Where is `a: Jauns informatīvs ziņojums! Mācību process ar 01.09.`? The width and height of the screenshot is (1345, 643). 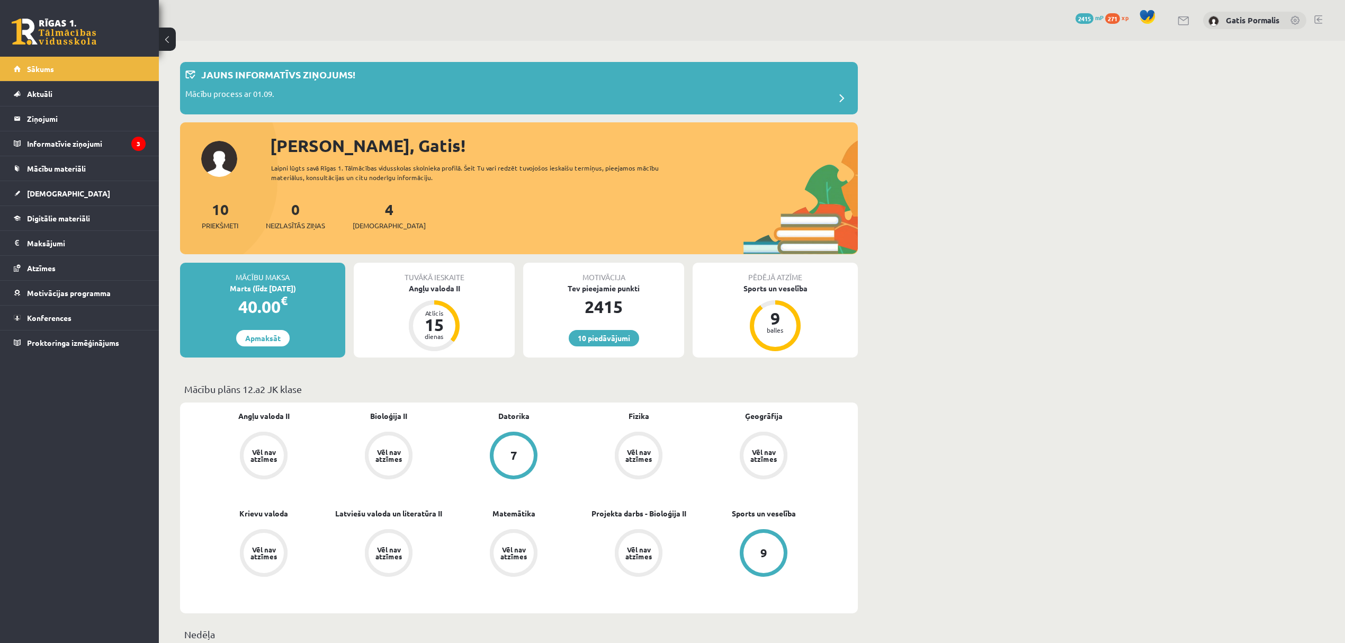
a: Jauns informatīvs ziņojums! Mācību process ar 01.09. is located at coordinates (519, 88).